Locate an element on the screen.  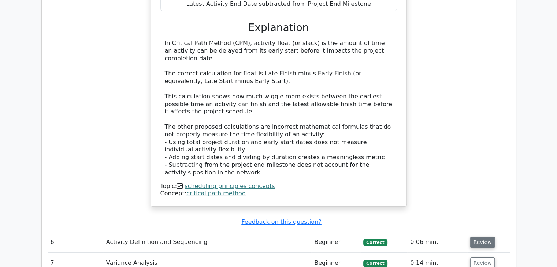
u: Feedback on this question? is located at coordinates (281, 222).